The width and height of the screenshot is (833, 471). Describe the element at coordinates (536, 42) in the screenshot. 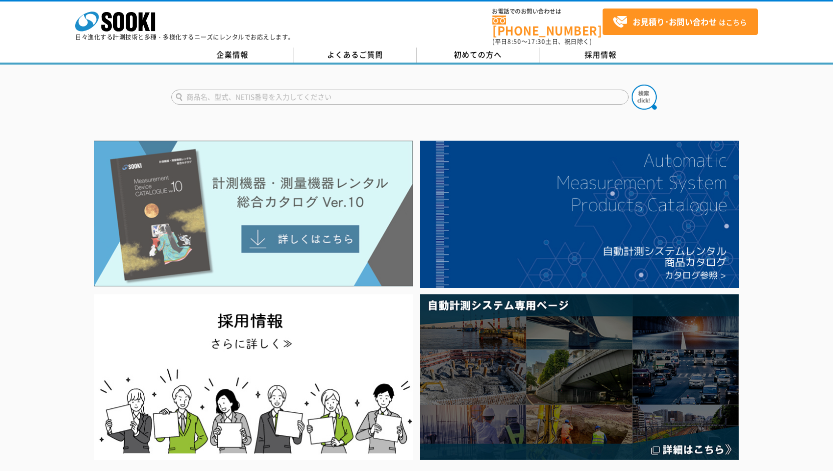

I see `span: 17:30` at that location.